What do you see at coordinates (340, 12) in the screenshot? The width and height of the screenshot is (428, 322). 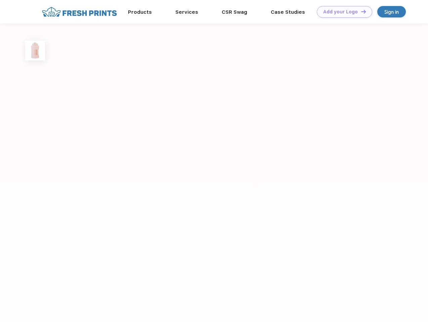 I see `div: Add your Logo` at bounding box center [340, 12].